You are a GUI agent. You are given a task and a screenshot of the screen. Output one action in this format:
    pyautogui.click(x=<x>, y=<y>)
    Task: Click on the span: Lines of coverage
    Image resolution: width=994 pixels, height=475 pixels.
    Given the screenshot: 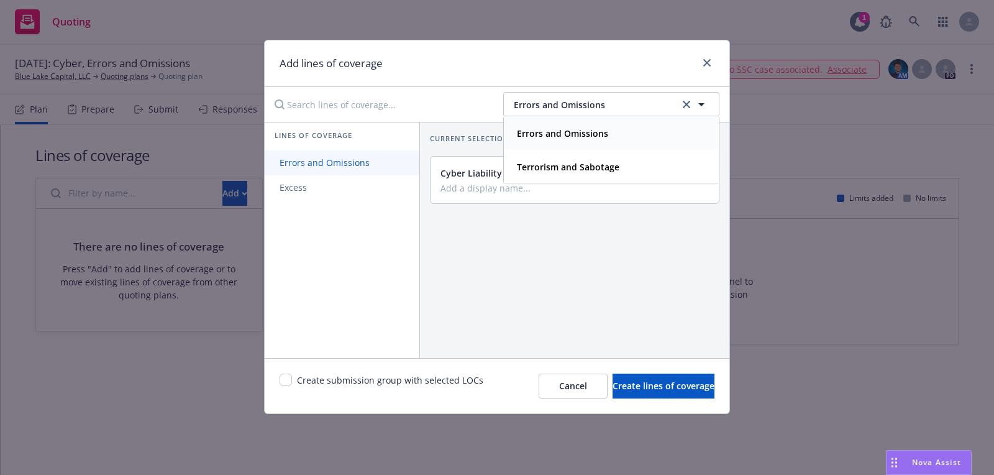 What is the action you would take?
    pyautogui.click(x=313, y=135)
    